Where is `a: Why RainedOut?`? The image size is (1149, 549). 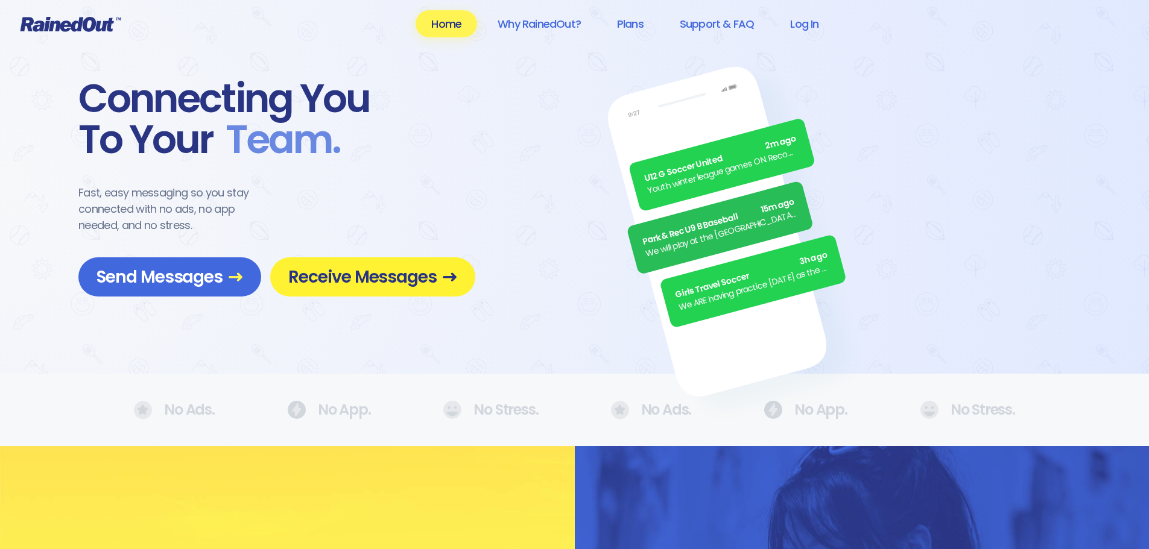 a: Why RainedOut? is located at coordinates (539, 24).